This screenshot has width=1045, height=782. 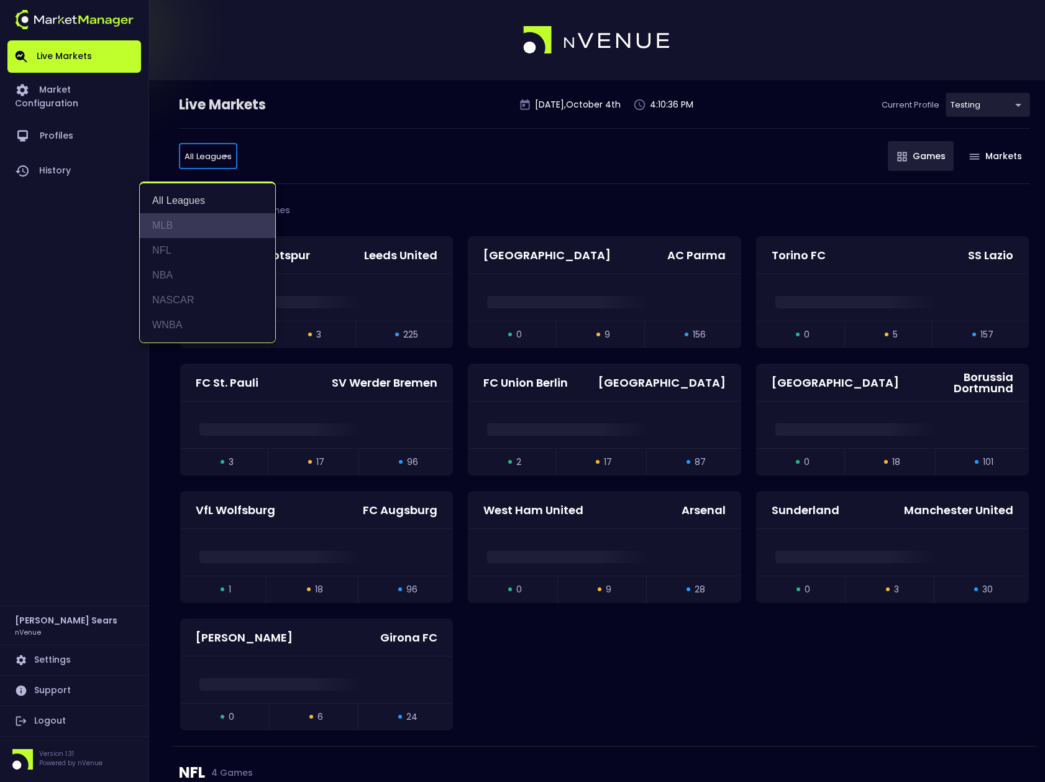 I want to click on li: All Leagues, so click(x=207, y=201).